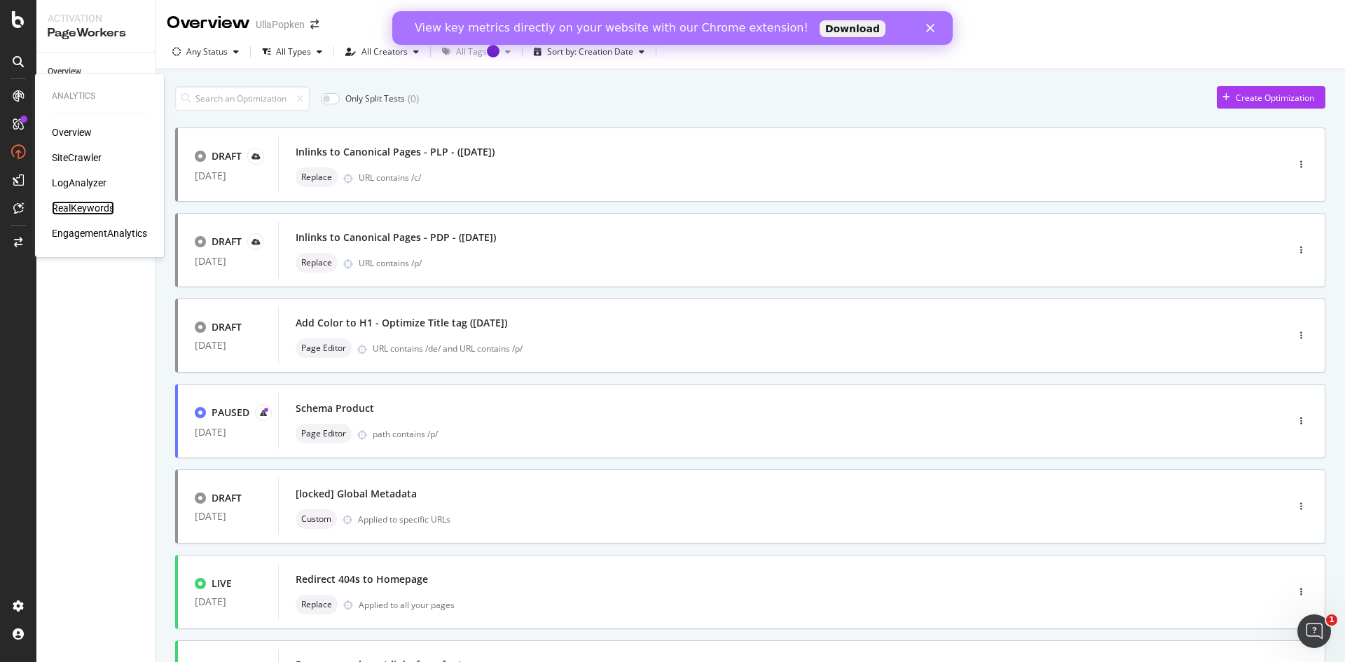 Image resolution: width=1345 pixels, height=662 pixels. What do you see at coordinates (1331, 620) in the screenshot?
I see `span: 1` at bounding box center [1331, 620].